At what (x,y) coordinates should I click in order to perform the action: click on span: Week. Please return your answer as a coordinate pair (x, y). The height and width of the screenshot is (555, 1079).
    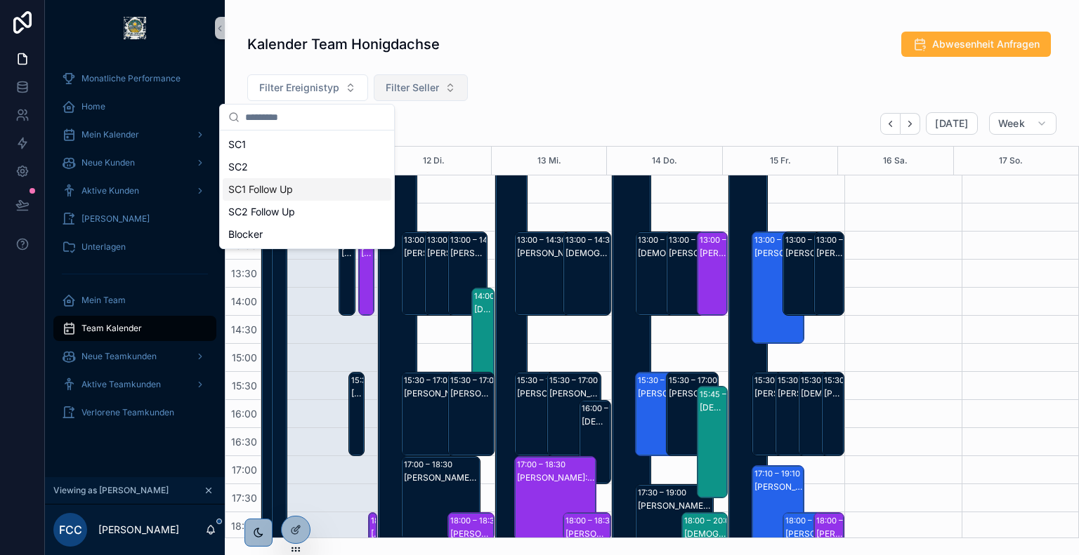
    Looking at the image, I should click on (1011, 124).